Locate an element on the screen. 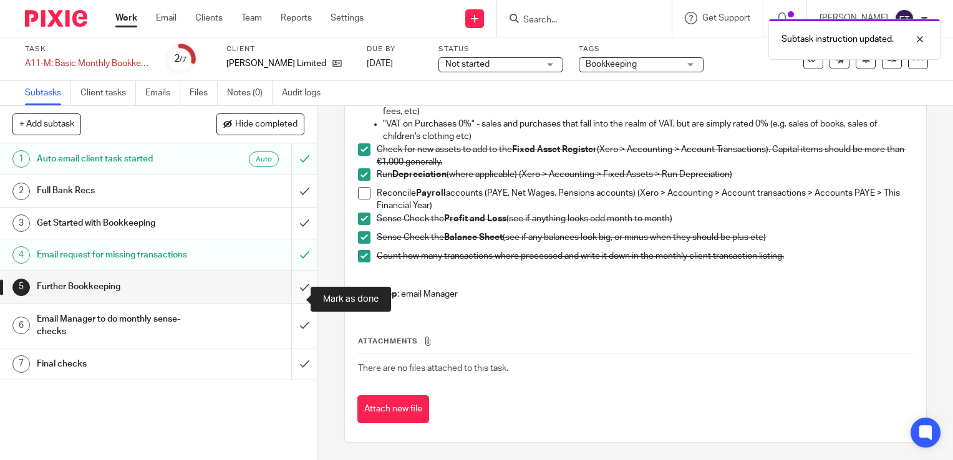  strong: Payroll is located at coordinates (431, 193).